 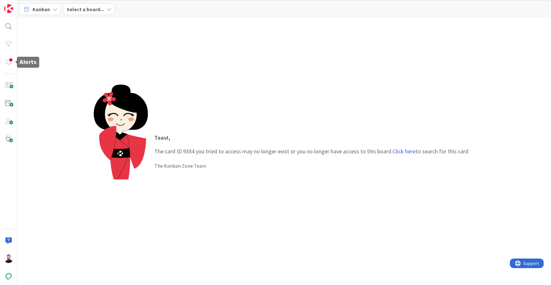 What do you see at coordinates (41, 9) in the screenshot?
I see `span: Kanban` at bounding box center [41, 9].